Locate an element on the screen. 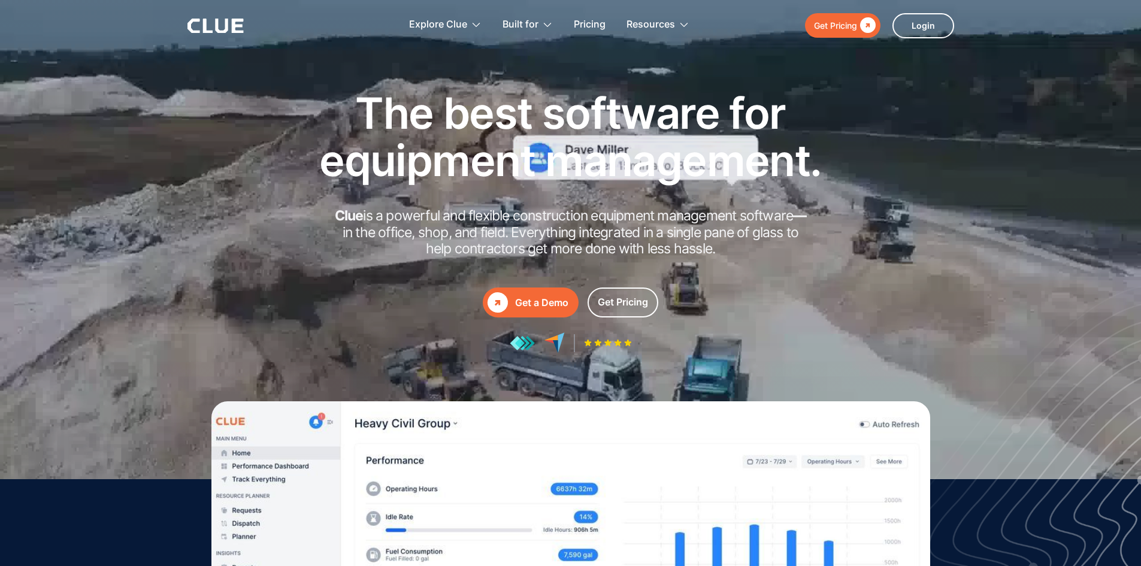 The image size is (1141, 566). strong: Clue is located at coordinates (349, 216).